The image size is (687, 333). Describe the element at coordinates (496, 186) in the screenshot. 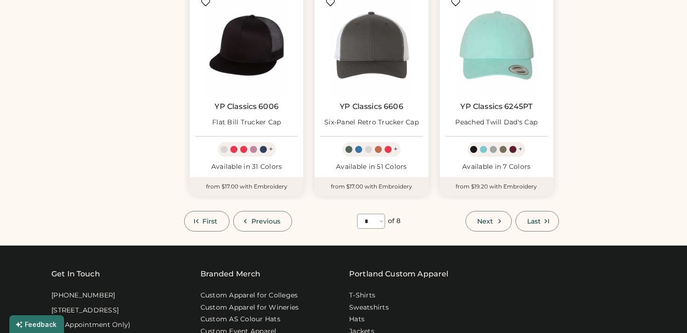

I see `div: from $19.20 with Embroidery` at that location.